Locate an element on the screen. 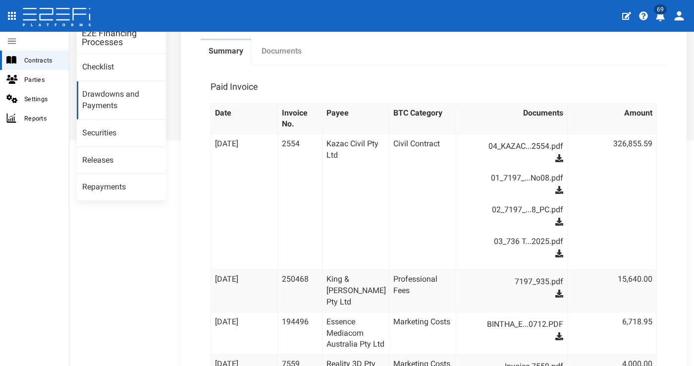 This screenshot has width=694, height=366. h3: Paid Invoice is located at coordinates (234, 87).